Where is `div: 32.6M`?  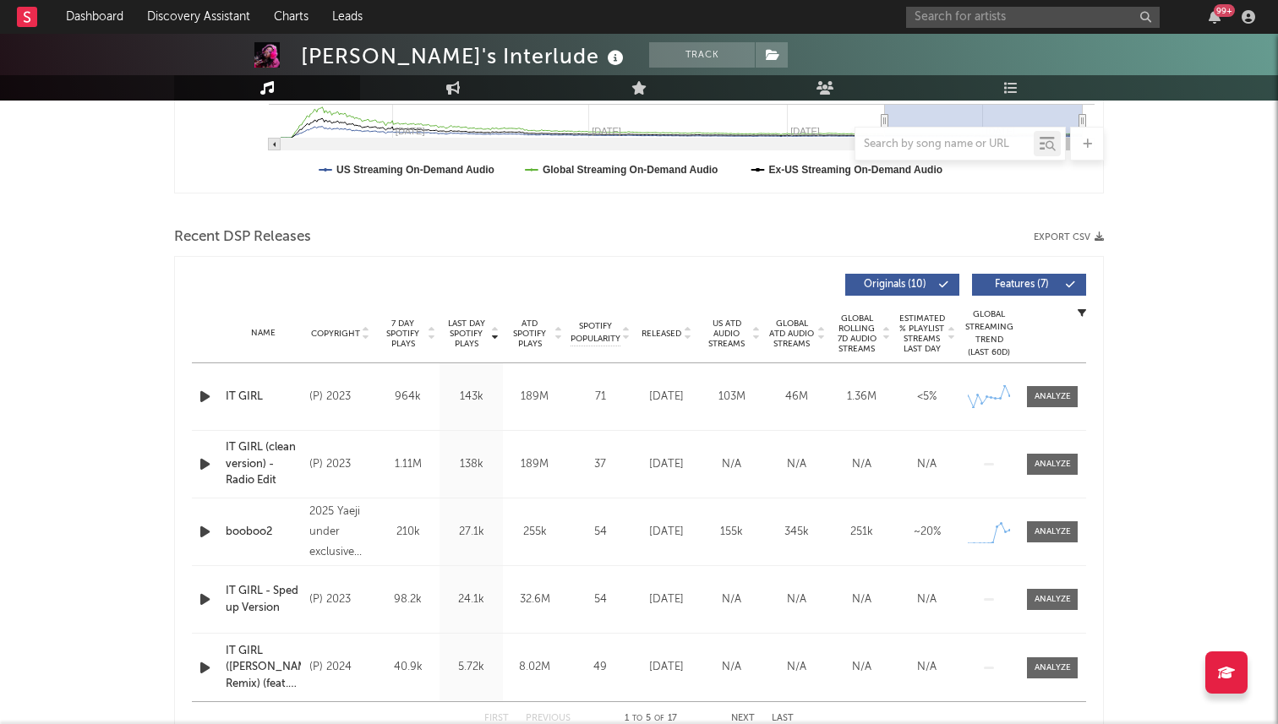 div: 32.6M is located at coordinates (534, 600).